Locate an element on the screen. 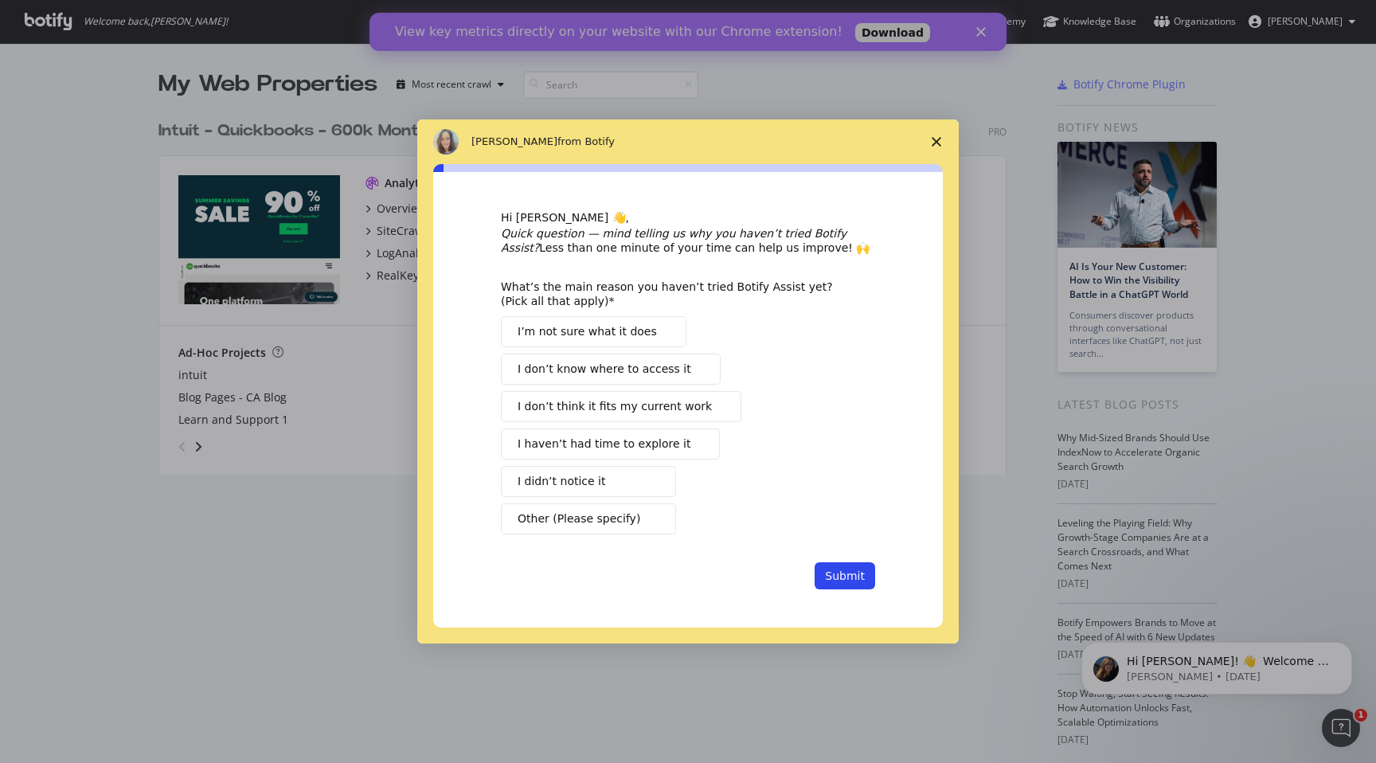 The height and width of the screenshot is (763, 1376). button: I didn’t notice it is located at coordinates (588, 481).